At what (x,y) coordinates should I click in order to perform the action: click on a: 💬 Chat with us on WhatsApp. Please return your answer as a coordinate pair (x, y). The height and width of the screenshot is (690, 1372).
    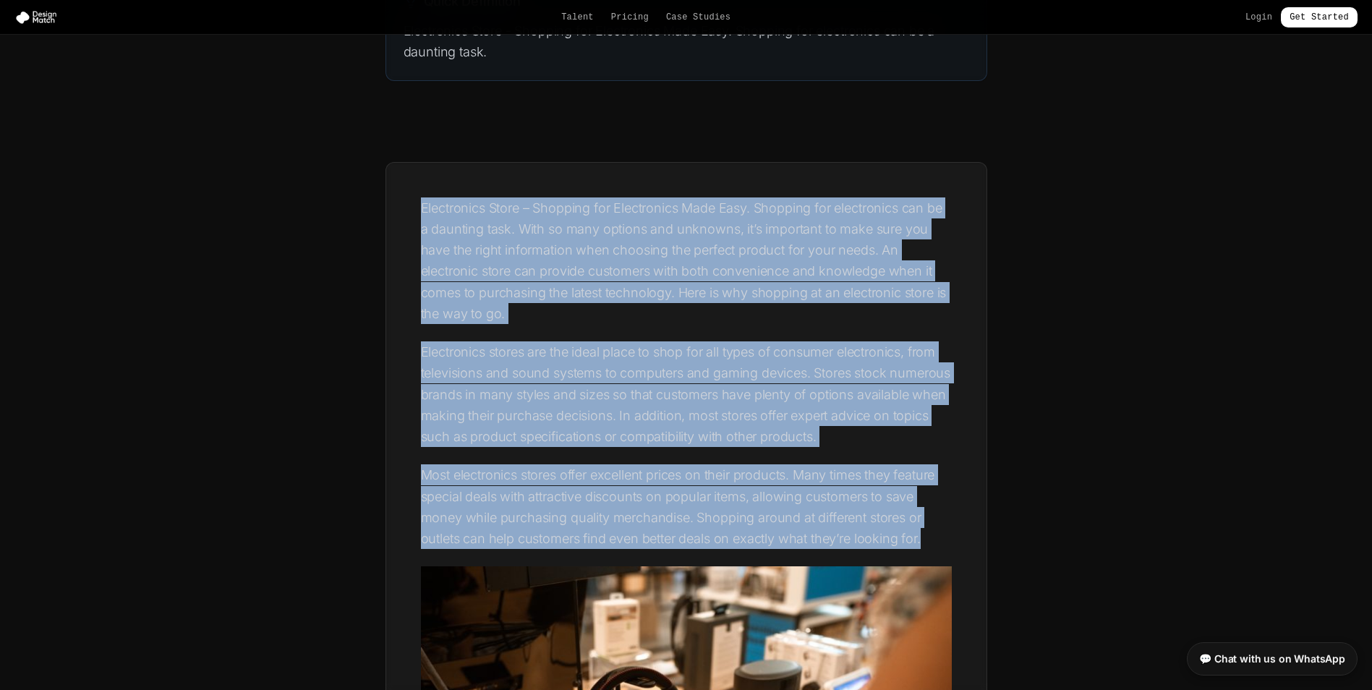
    Looking at the image, I should click on (1272, 659).